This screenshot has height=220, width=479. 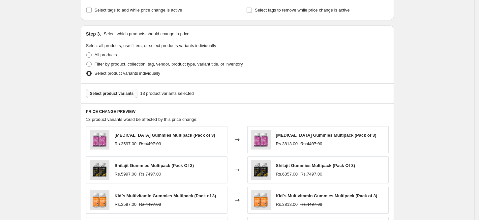 What do you see at coordinates (303, 10) in the screenshot?
I see `span: Select tags to remove while price change is active` at bounding box center [303, 10].